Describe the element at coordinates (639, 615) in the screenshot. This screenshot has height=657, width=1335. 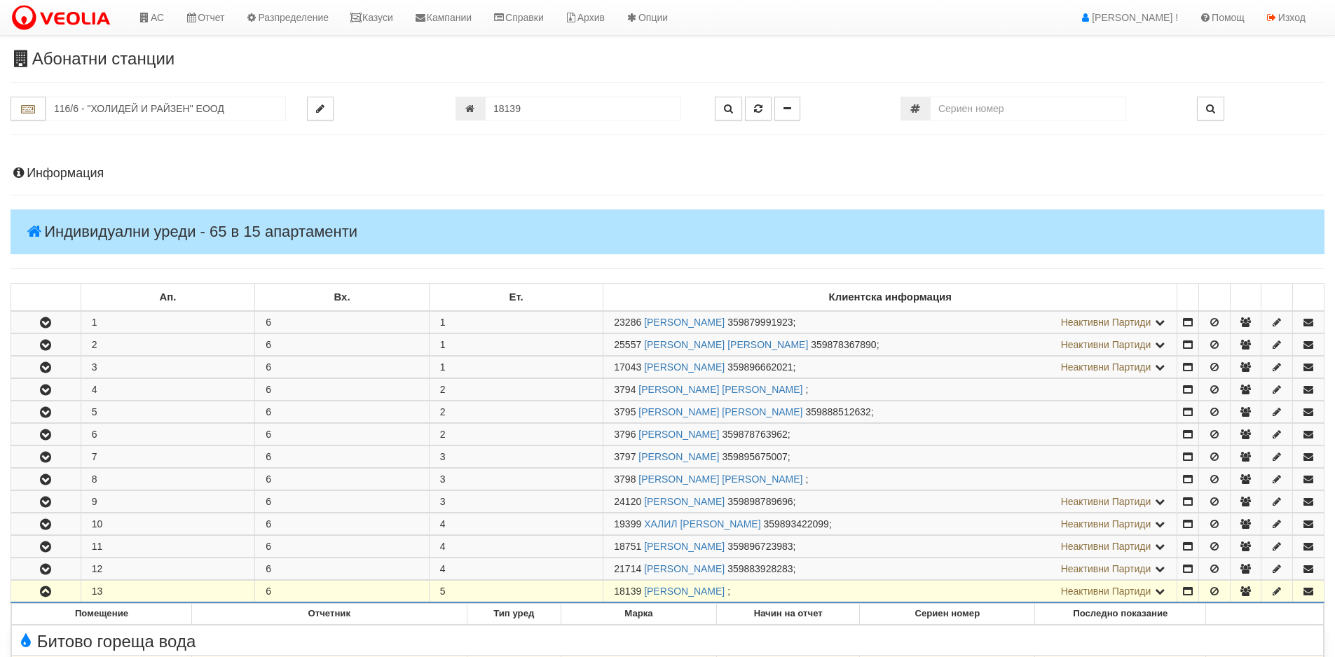
I see `th: Марка` at that location.